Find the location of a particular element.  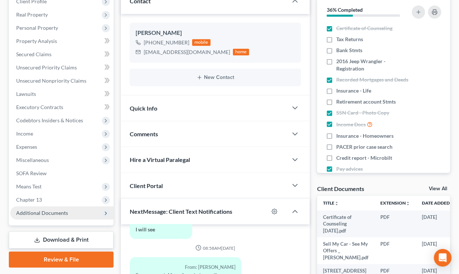

span: Recorded Mortgages and Deeds is located at coordinates (372, 80).